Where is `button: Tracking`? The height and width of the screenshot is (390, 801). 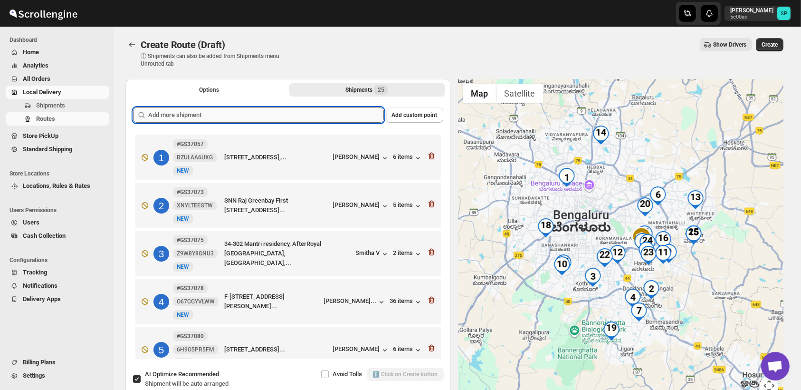 button: Tracking is located at coordinates (57, 272).